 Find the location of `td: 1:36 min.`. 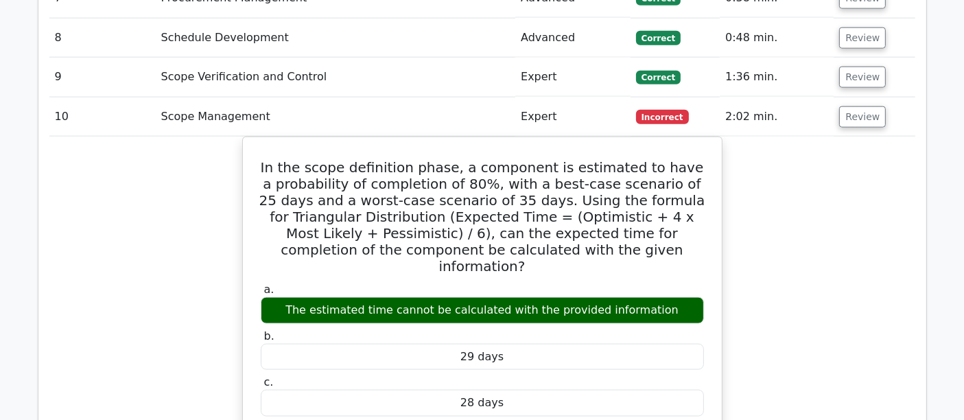

td: 1:36 min. is located at coordinates (777, 77).